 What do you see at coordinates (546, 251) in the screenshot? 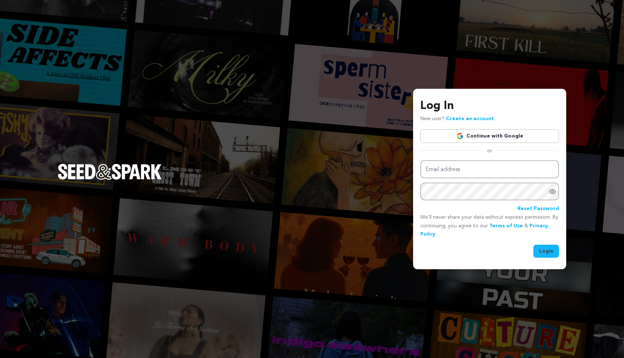
I see `button: Login` at bounding box center [546, 251].